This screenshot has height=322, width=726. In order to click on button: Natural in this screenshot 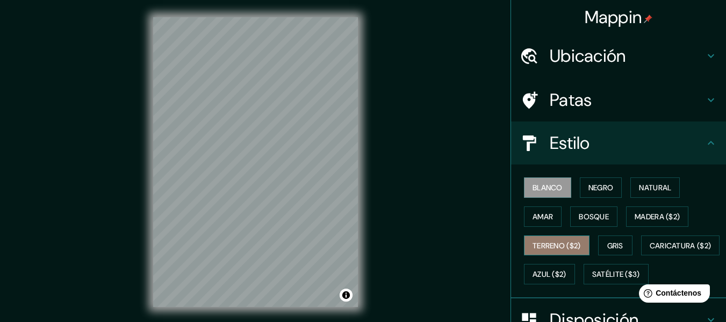, I will do `click(655, 187)`.